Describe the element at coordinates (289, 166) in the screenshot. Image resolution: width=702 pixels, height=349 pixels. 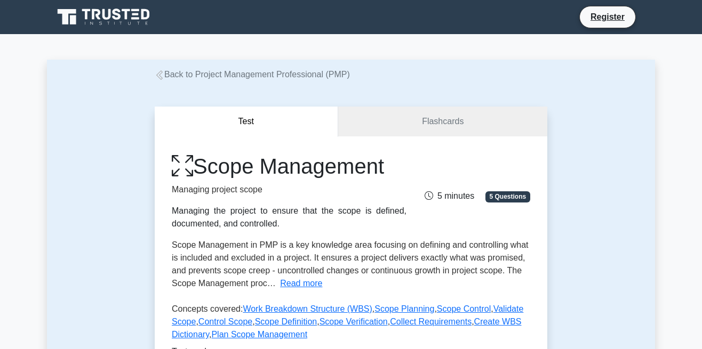
I see `h1: Scope Management` at that location.